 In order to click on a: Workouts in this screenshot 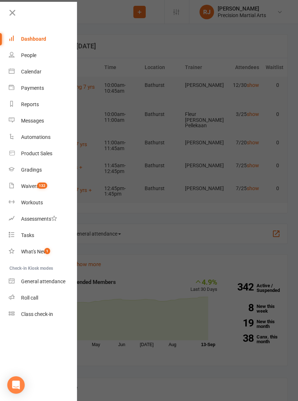, I will do `click(43, 202)`.